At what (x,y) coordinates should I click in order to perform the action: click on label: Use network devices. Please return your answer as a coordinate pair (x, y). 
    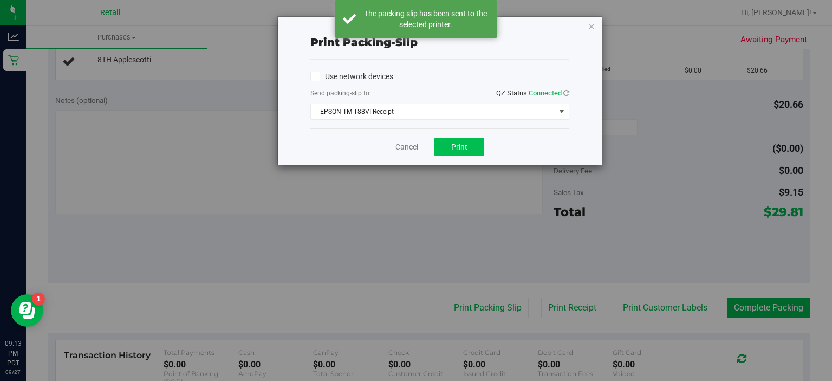
    Looking at the image, I should click on (351, 76).